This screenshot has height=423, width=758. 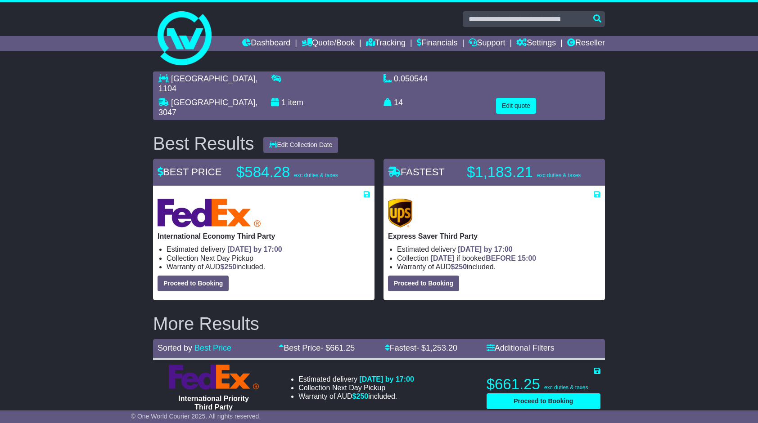 What do you see at coordinates (523, 172) in the screenshot?
I see `p: $1,183.21` at bounding box center [523, 172].